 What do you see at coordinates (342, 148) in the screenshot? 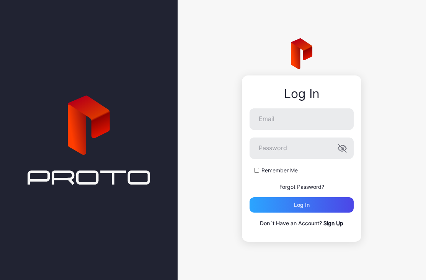
I see `button: Password` at bounding box center [342, 148].